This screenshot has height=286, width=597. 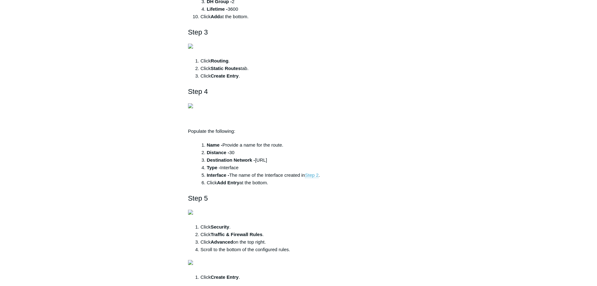 I want to click on strong: Traffic & Firewall Rules, so click(x=236, y=234).